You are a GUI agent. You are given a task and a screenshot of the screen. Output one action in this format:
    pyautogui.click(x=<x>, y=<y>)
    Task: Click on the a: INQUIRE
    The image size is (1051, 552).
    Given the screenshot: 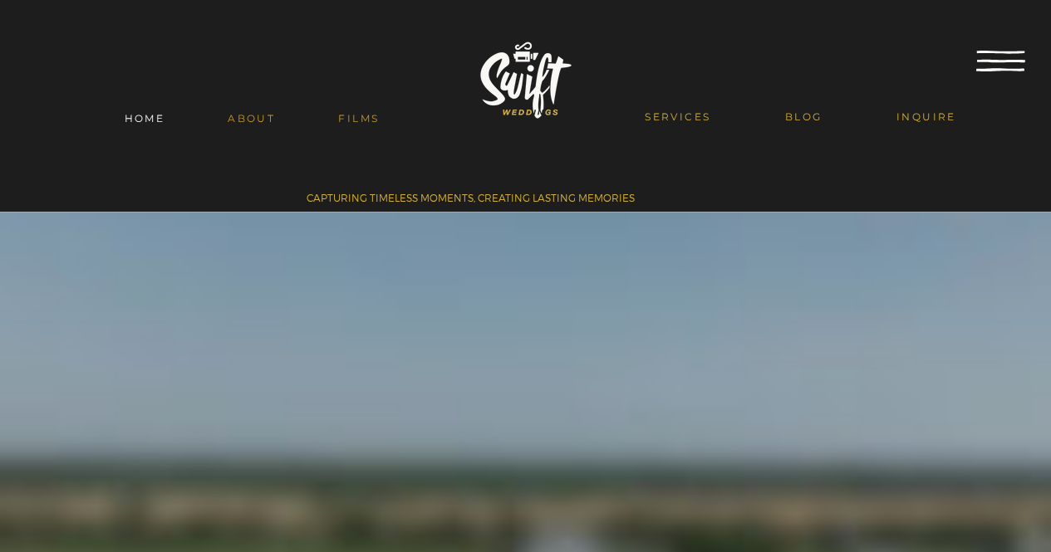 What is the action you would take?
    pyautogui.click(x=925, y=116)
    